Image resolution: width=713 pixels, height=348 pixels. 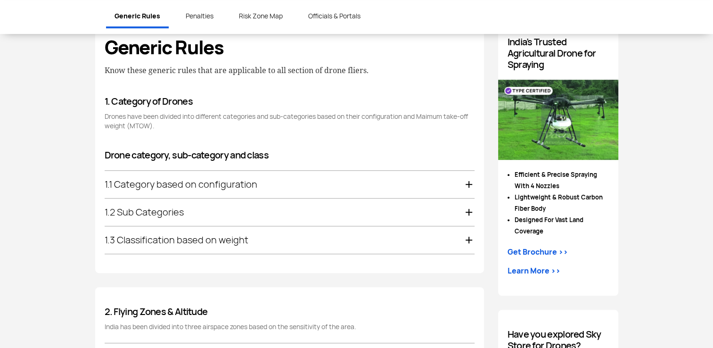 What do you see at coordinates (290, 212) in the screenshot?
I see `div: 1.2 Sub Categories` at bounding box center [290, 212].